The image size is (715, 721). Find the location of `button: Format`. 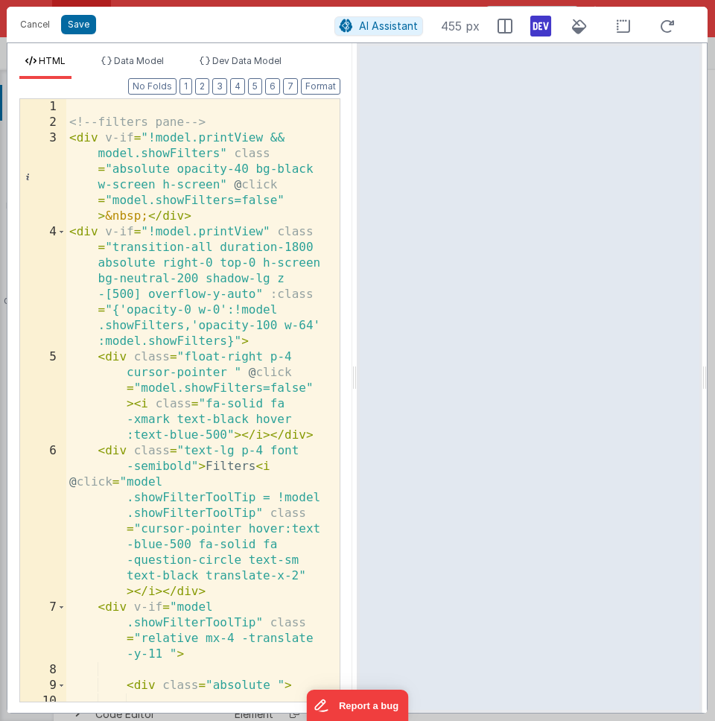

button: Format is located at coordinates (320, 86).